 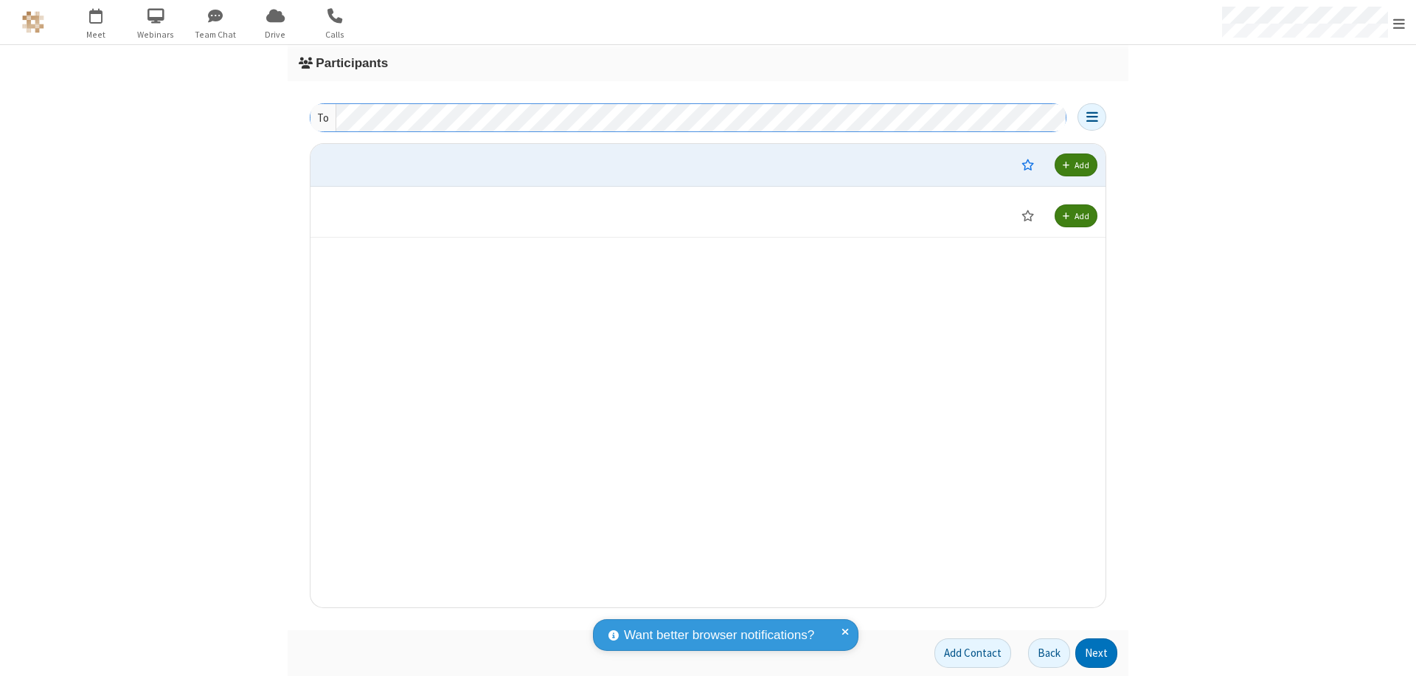 I want to click on button: Add Contact, so click(x=973, y=653).